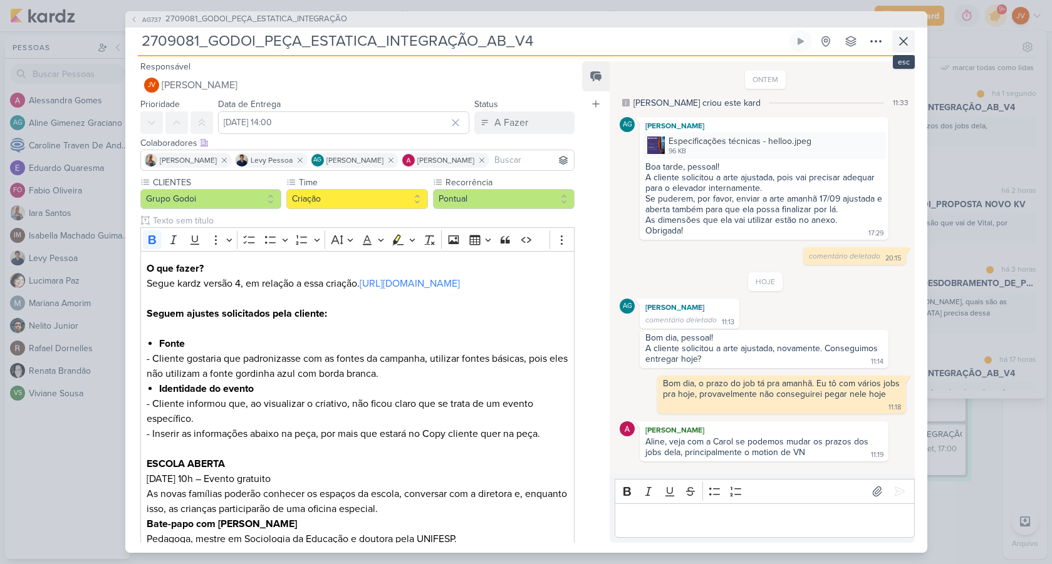 The height and width of the screenshot is (564, 1052). I want to click on div: A cliente solicitou a arte ajustada, pois vai precisar adequar para o elevador internamente. Se p..., so click(763, 194).